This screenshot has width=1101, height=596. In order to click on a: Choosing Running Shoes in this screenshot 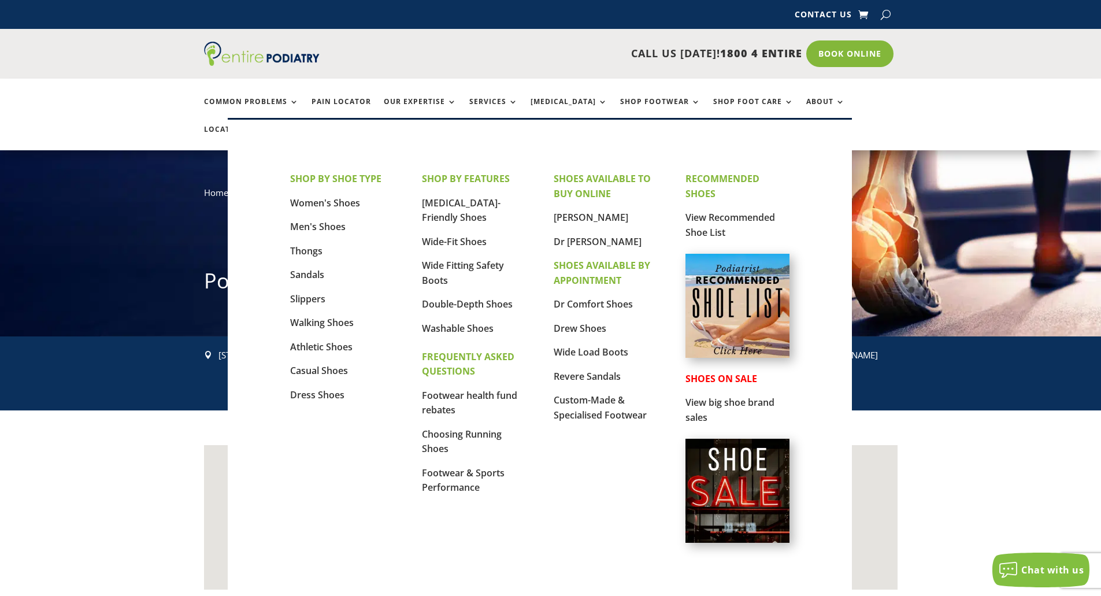, I will do `click(462, 442)`.